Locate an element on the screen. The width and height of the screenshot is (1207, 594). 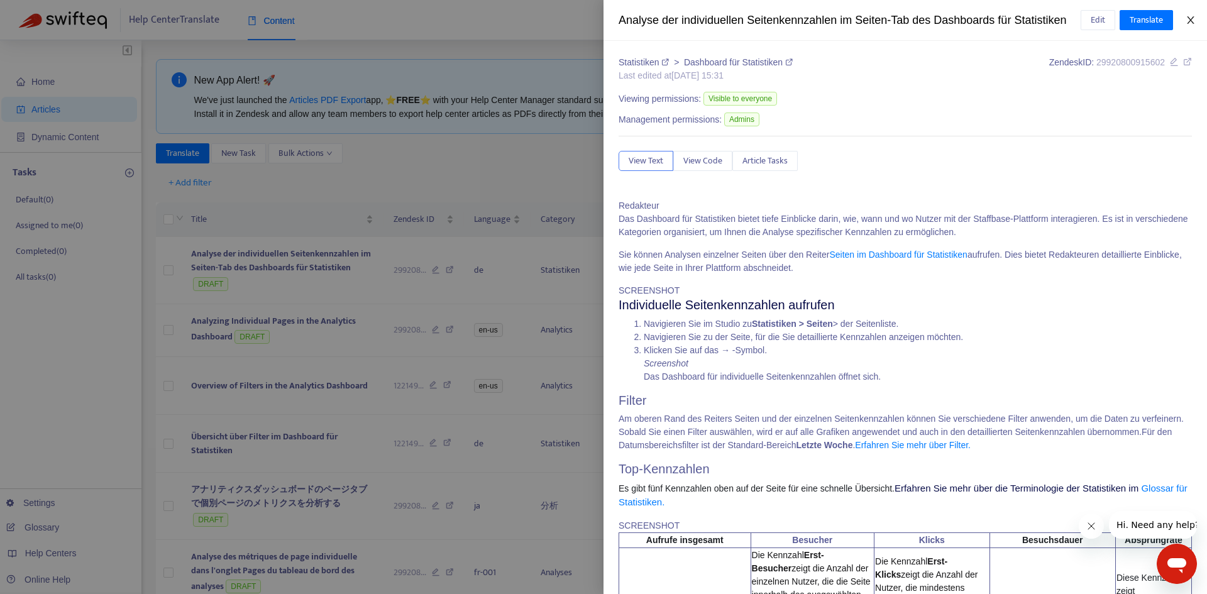
h2: Filter is located at coordinates (905, 400).